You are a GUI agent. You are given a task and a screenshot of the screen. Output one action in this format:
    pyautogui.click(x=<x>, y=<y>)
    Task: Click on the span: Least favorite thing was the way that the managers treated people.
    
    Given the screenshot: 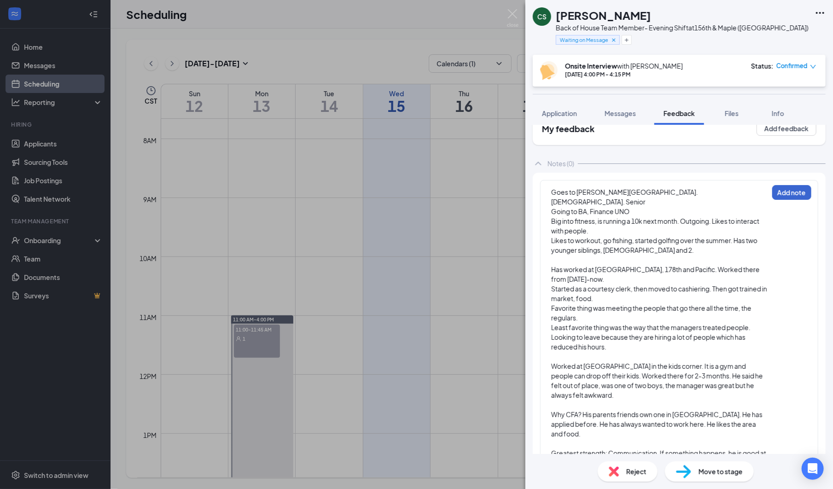 What is the action you would take?
    pyautogui.click(x=651, y=327)
    